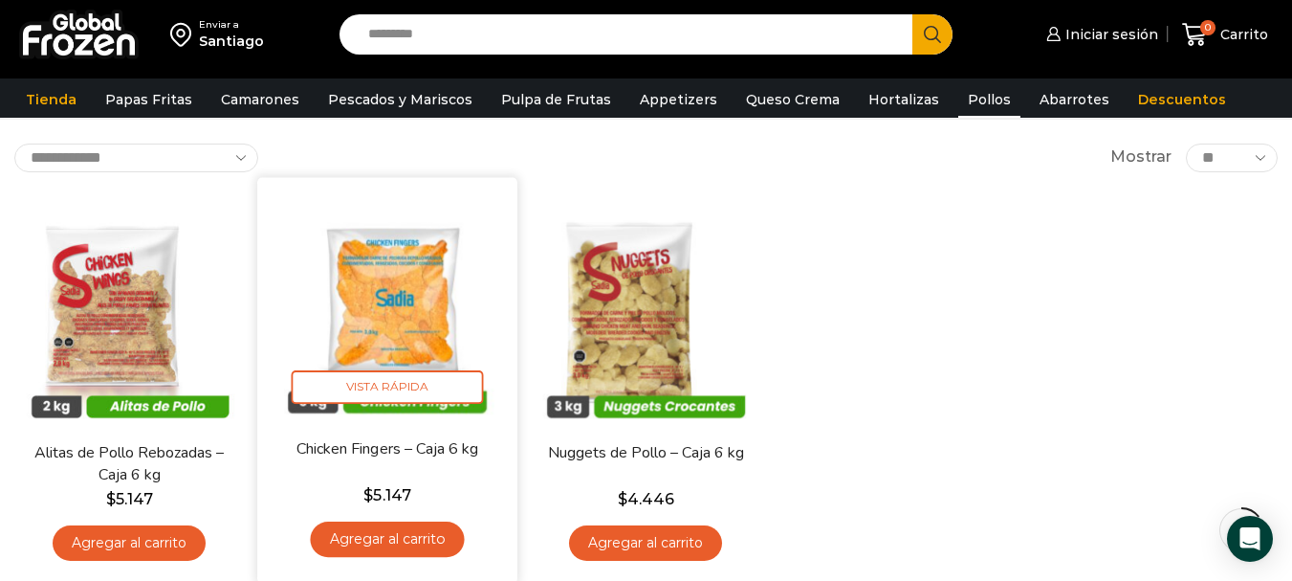 The height and width of the screenshot is (581, 1292). What do you see at coordinates (1242, 34) in the screenshot?
I see `span: Carrito` at bounding box center [1242, 34].